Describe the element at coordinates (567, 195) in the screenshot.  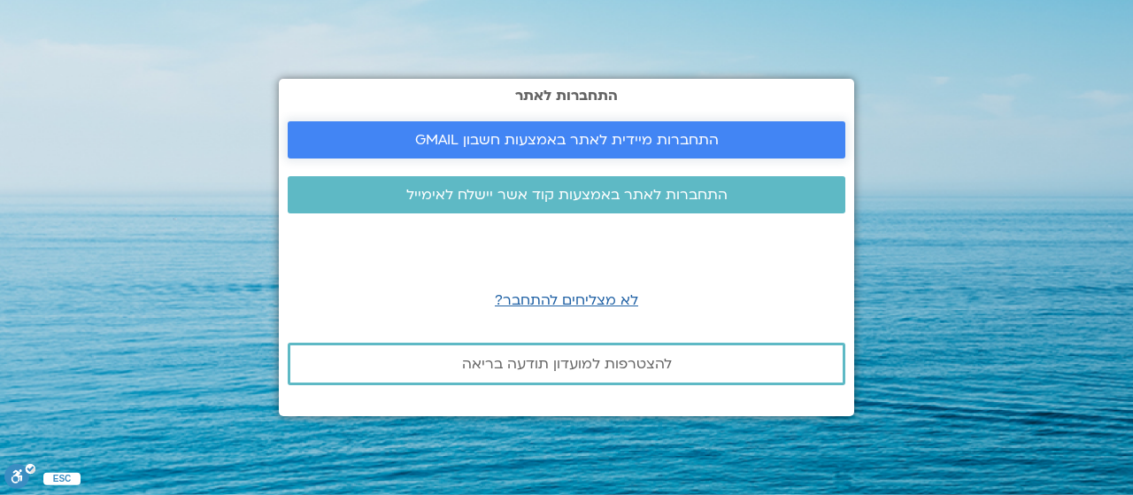
I see `span: התחברות לאתר באמצעות קוד אשר יישלח לאימייל` at that location.